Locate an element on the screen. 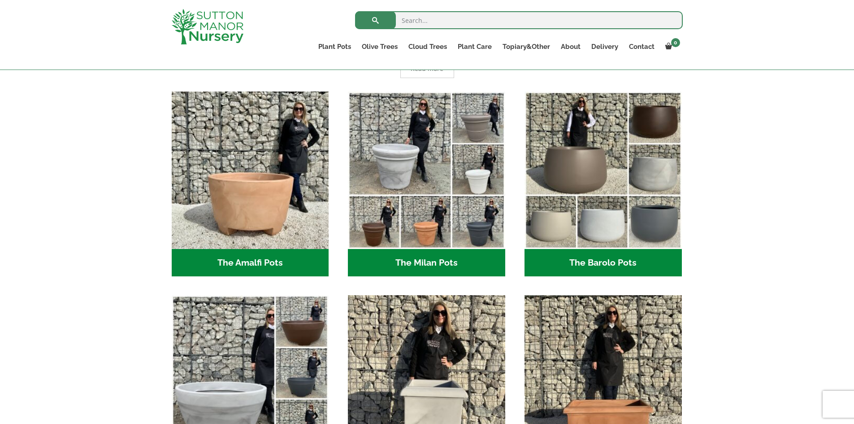  h2: The Amalfi Pots is located at coordinates (250, 263).